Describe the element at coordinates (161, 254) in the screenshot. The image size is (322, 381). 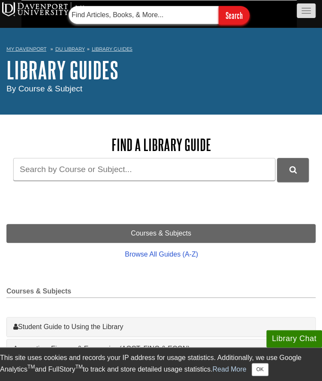
I see `a: Browse All Guides (A-Z)` at that location.